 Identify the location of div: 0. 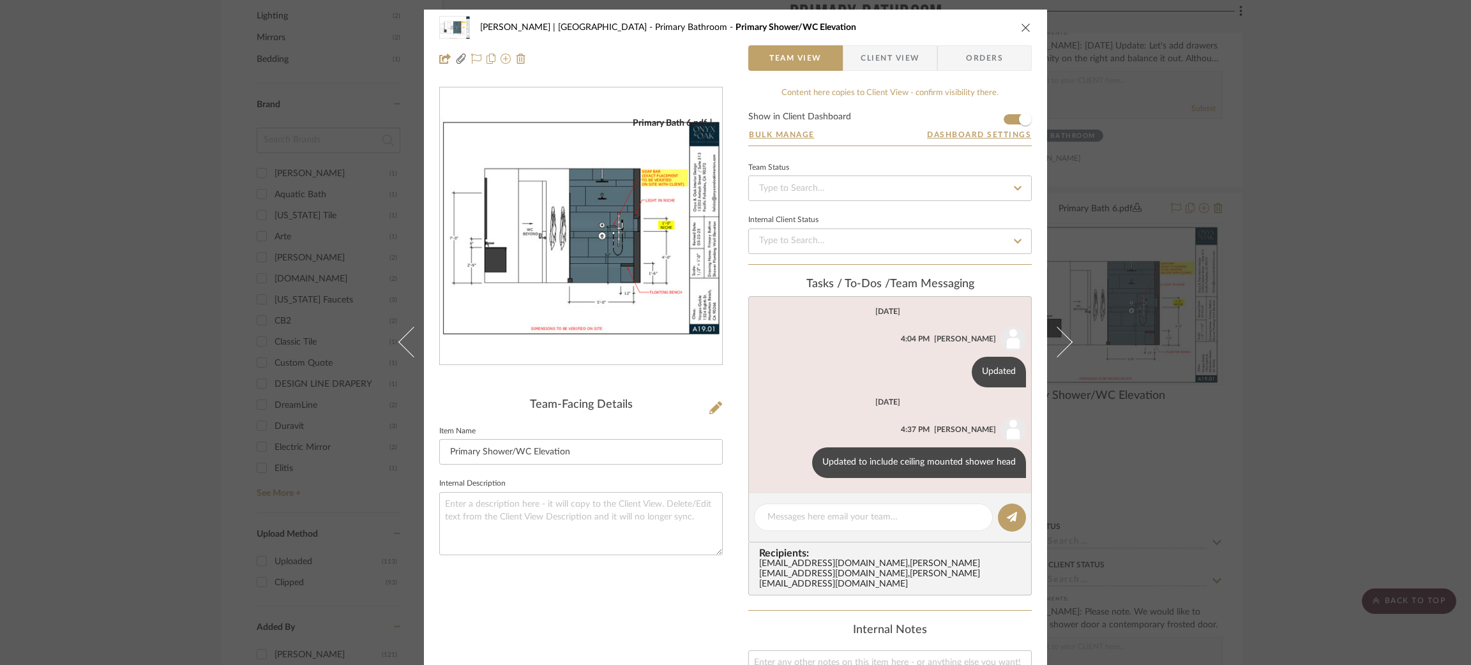
(581, 227).